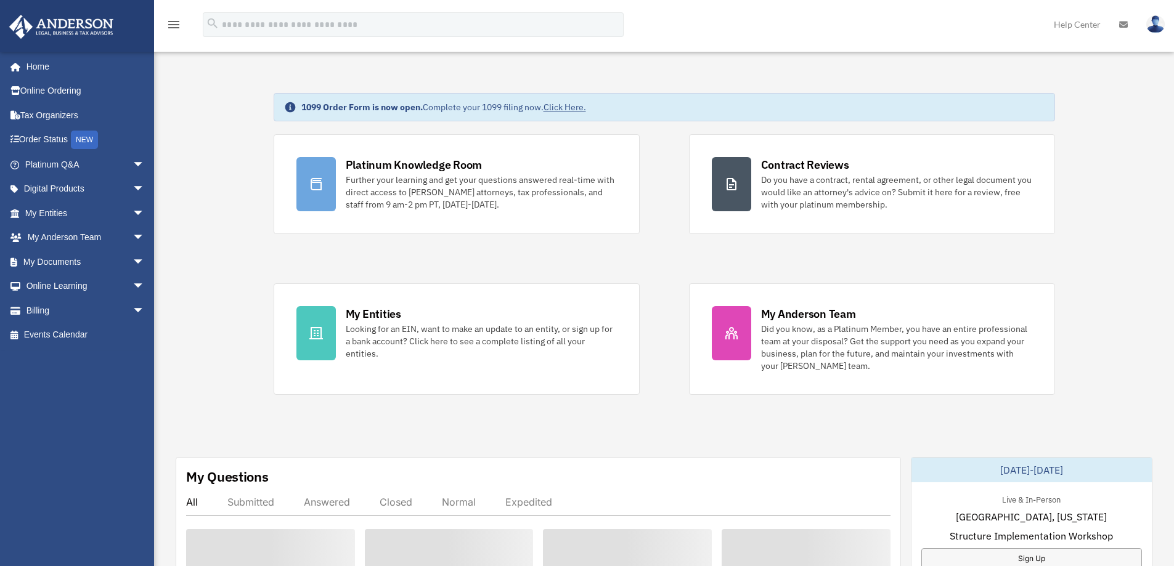 The width and height of the screenshot is (1174, 566). I want to click on div: Did you know, as a Platinum Member, you have an entire professional team at your disposal? Get th..., so click(897, 348).